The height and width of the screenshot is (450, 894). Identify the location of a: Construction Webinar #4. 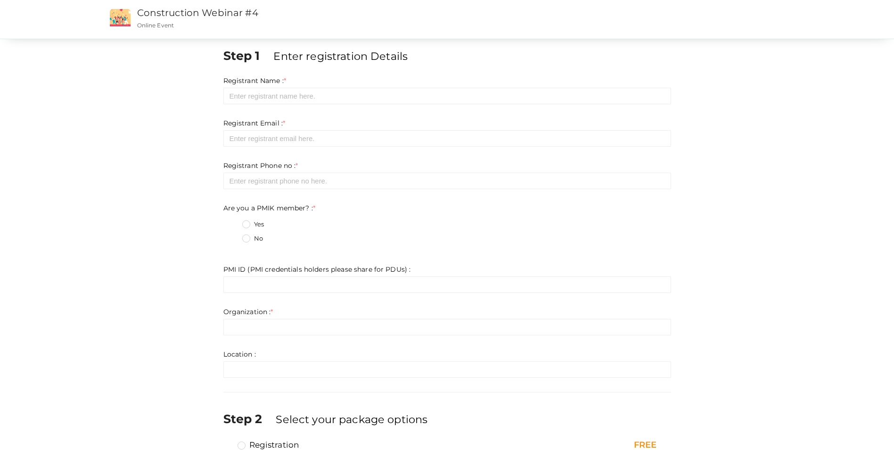
(198, 13).